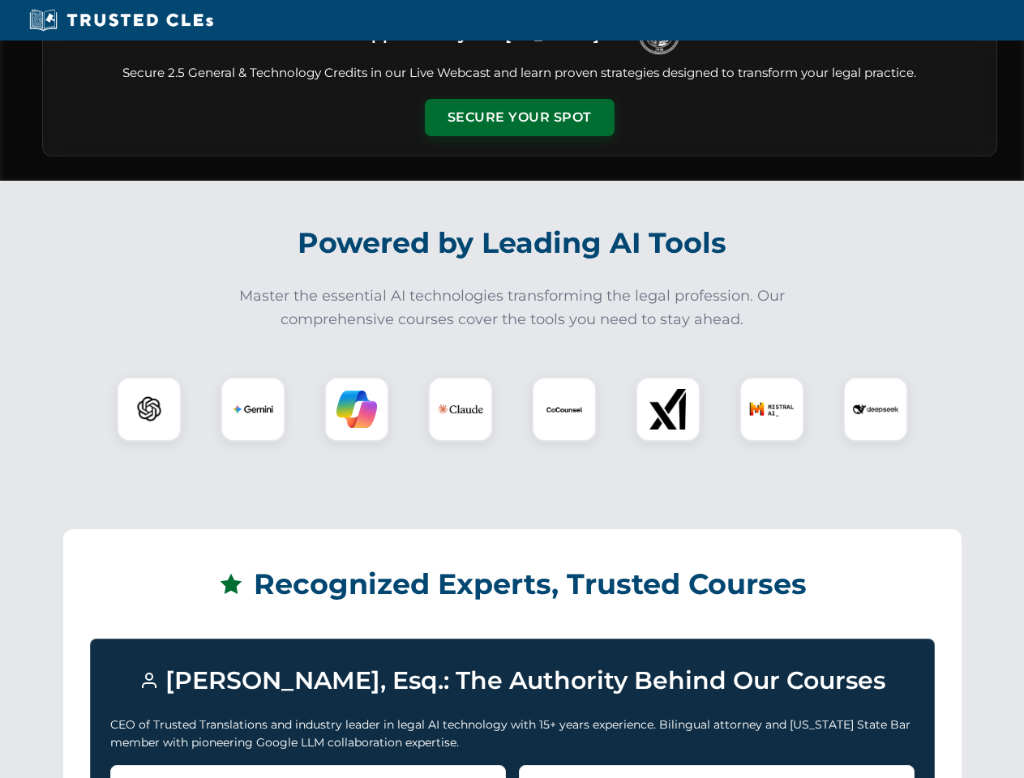 This screenshot has width=1024, height=778. Describe the element at coordinates (668, 409) in the screenshot. I see `div: xAI` at that location.